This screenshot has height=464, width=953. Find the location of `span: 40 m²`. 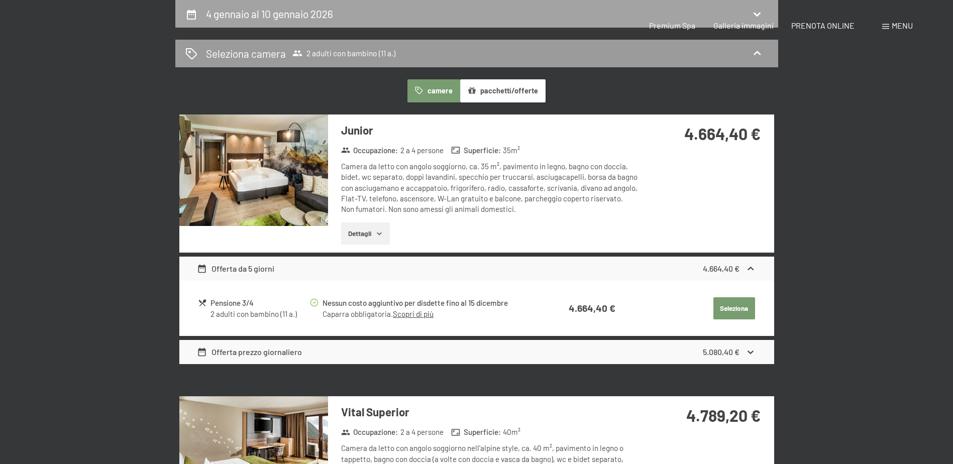

span: 40 m² is located at coordinates (511, 432).